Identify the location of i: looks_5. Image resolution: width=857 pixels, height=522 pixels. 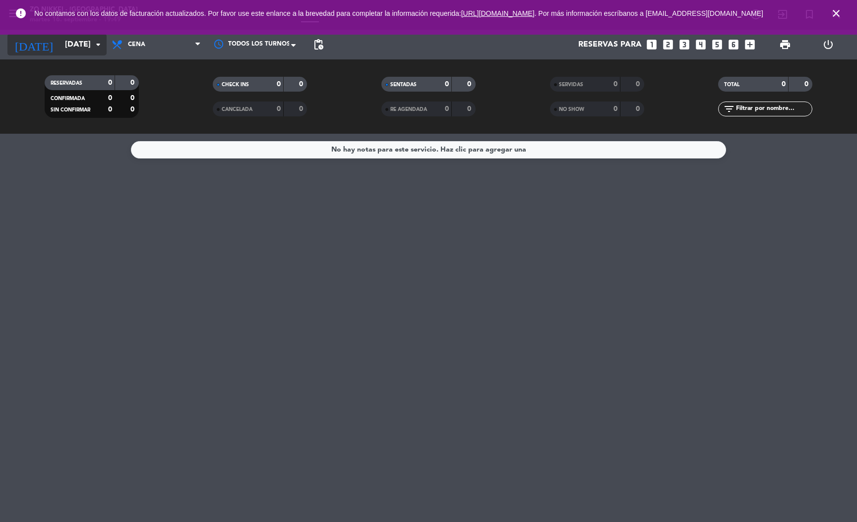
(717, 45).